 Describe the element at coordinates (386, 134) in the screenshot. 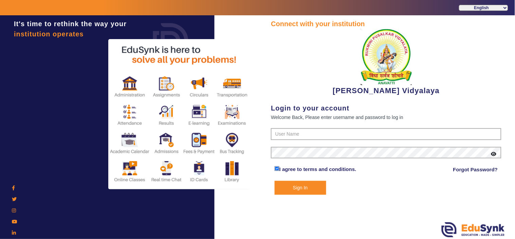

I see `input: User Name` at that location.